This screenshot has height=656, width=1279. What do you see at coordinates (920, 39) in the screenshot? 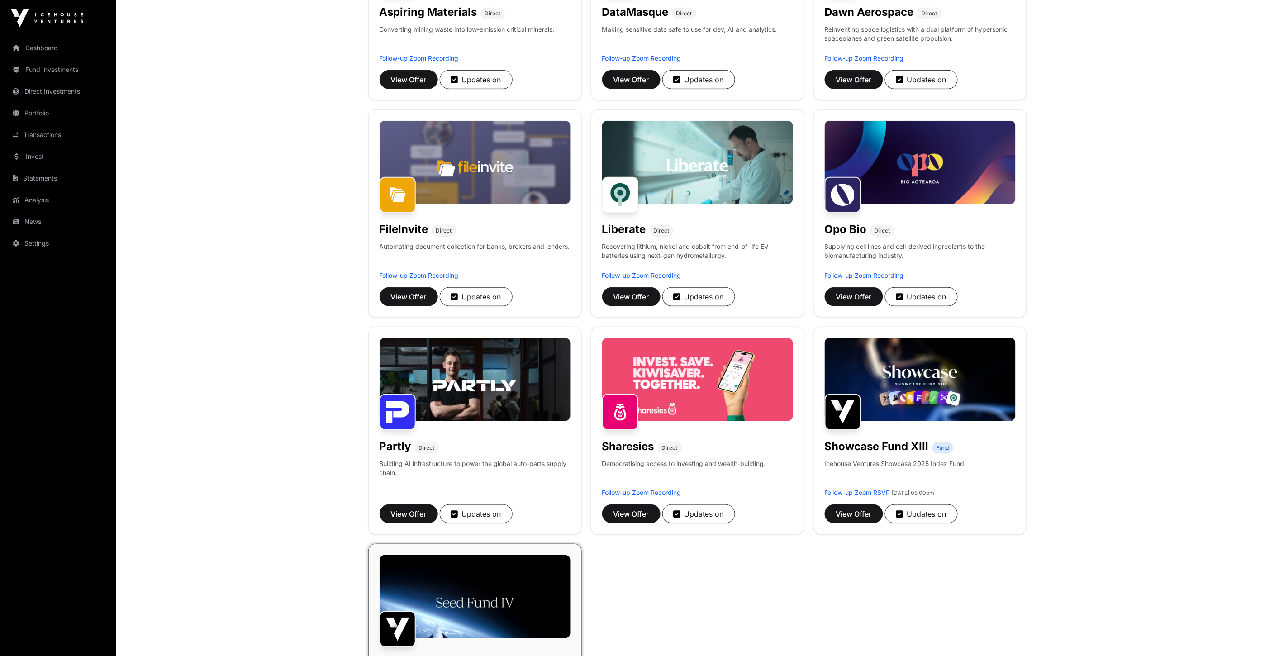
I see `p: Reinventing space logistics with a dual platform of hypersonic spaceplanes and green satellite pr...` at bounding box center [920, 39].